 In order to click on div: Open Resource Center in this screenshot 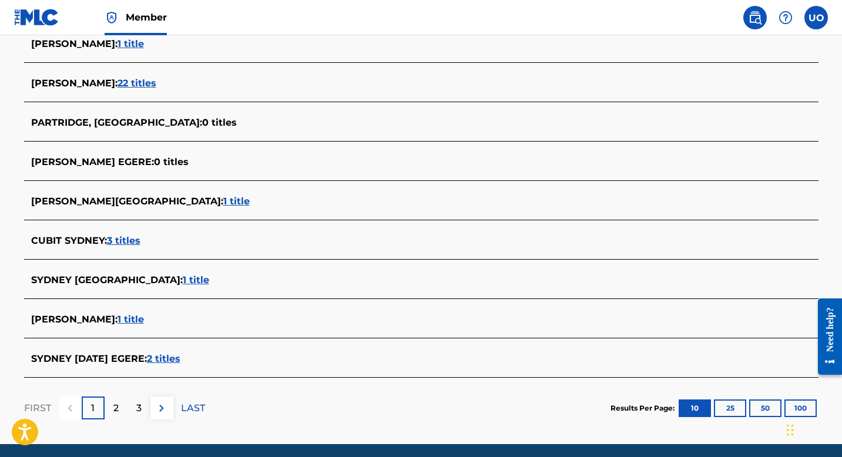, I will do `click(21, 47)`.